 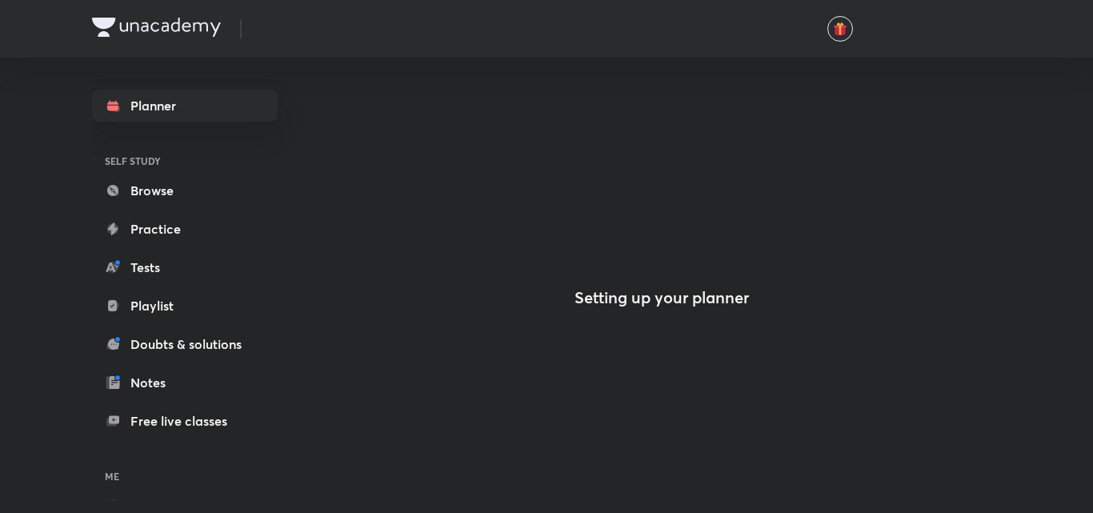 What do you see at coordinates (185, 106) in the screenshot?
I see `a: Planner` at bounding box center [185, 106].